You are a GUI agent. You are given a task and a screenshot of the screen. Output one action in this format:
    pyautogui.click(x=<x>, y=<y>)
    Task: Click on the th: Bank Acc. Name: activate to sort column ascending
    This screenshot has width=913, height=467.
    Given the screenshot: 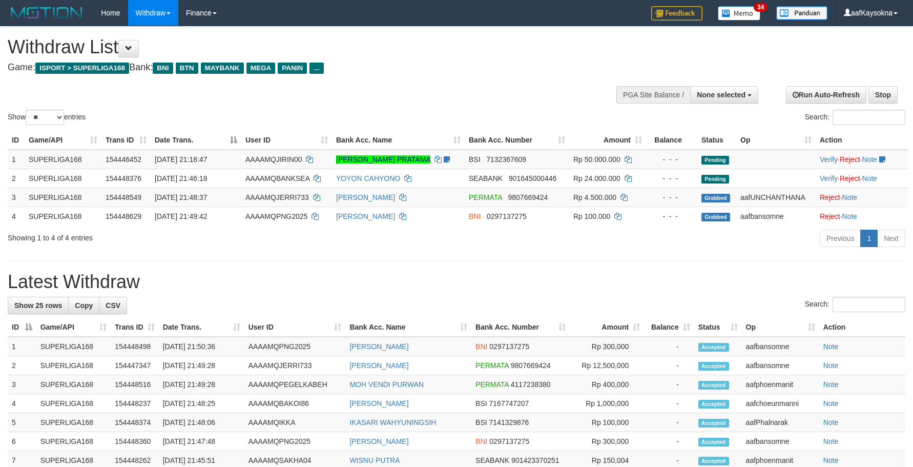 What is the action you would take?
    pyautogui.click(x=408, y=327)
    